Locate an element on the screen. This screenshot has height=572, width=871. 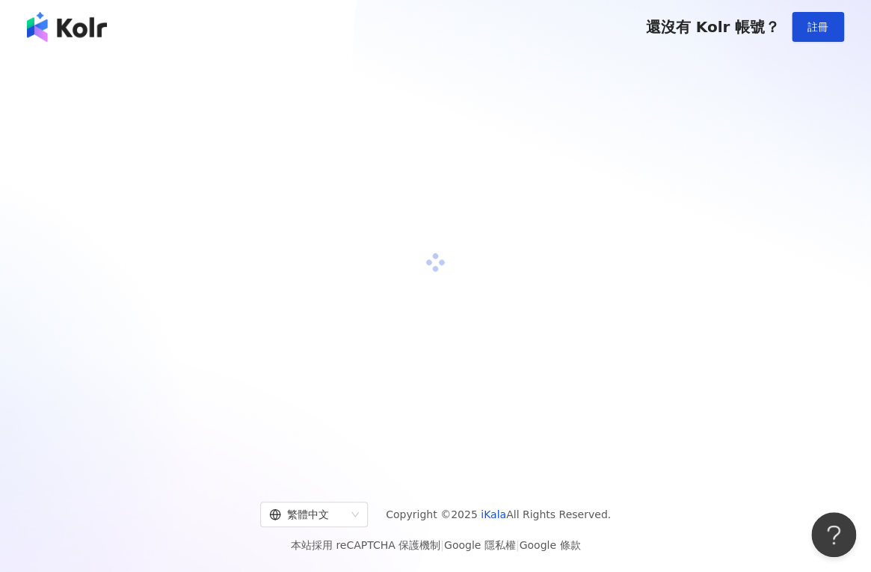
span: Copyright © 2025 All Rights Reserved. is located at coordinates (498, 514).